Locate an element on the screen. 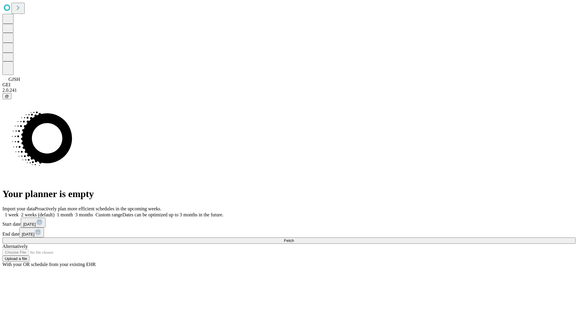 The height and width of the screenshot is (325, 578). span: Proactively plan more efficient schedules in the upcoming weeks. is located at coordinates (98, 209).